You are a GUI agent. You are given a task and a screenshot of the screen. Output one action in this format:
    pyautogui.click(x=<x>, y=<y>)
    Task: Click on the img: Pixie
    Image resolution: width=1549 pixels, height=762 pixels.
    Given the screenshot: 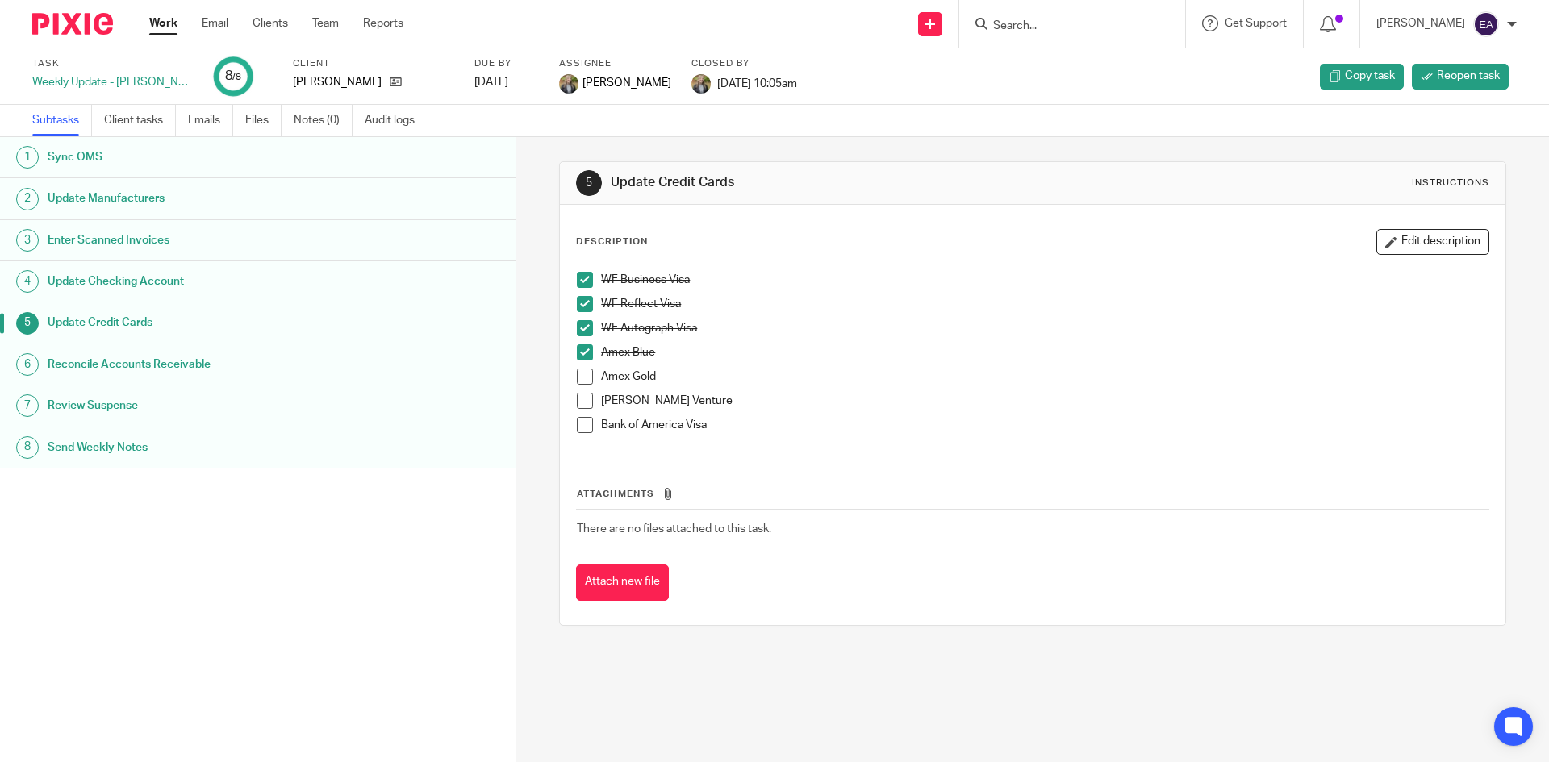 What is the action you would take?
    pyautogui.click(x=73, y=23)
    